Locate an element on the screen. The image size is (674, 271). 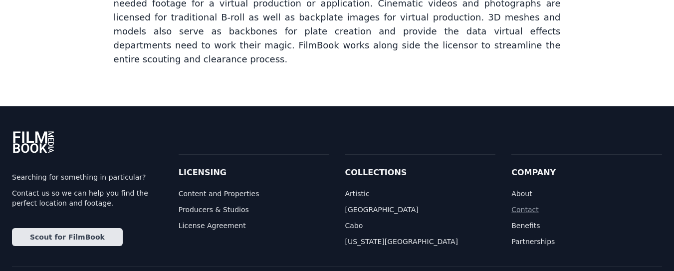
a: Collections is located at coordinates (376, 172).